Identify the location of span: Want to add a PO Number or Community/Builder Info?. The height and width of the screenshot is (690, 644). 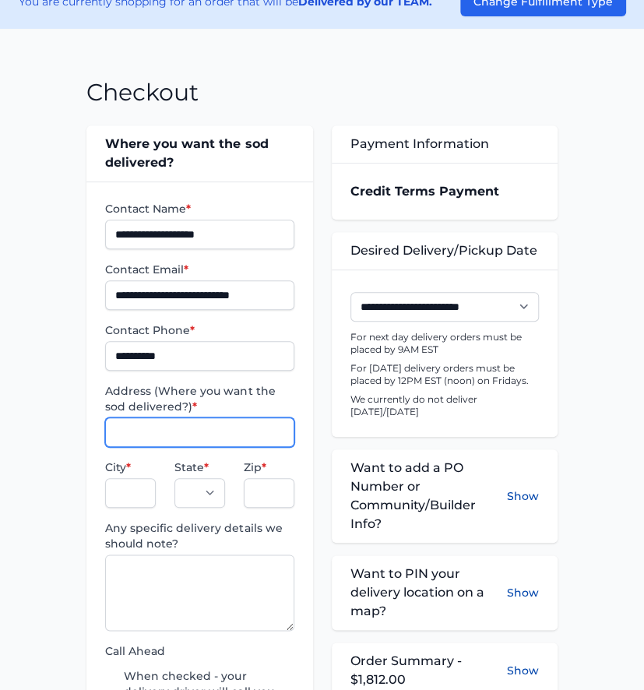
(428, 496).